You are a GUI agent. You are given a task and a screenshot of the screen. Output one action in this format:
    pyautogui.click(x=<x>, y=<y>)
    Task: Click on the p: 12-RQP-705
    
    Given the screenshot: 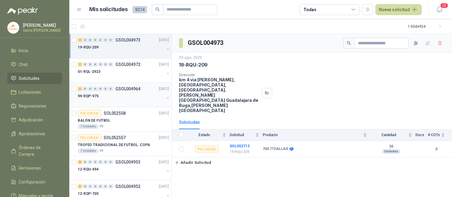 What is the action you would take?
    pyautogui.click(x=88, y=194)
    